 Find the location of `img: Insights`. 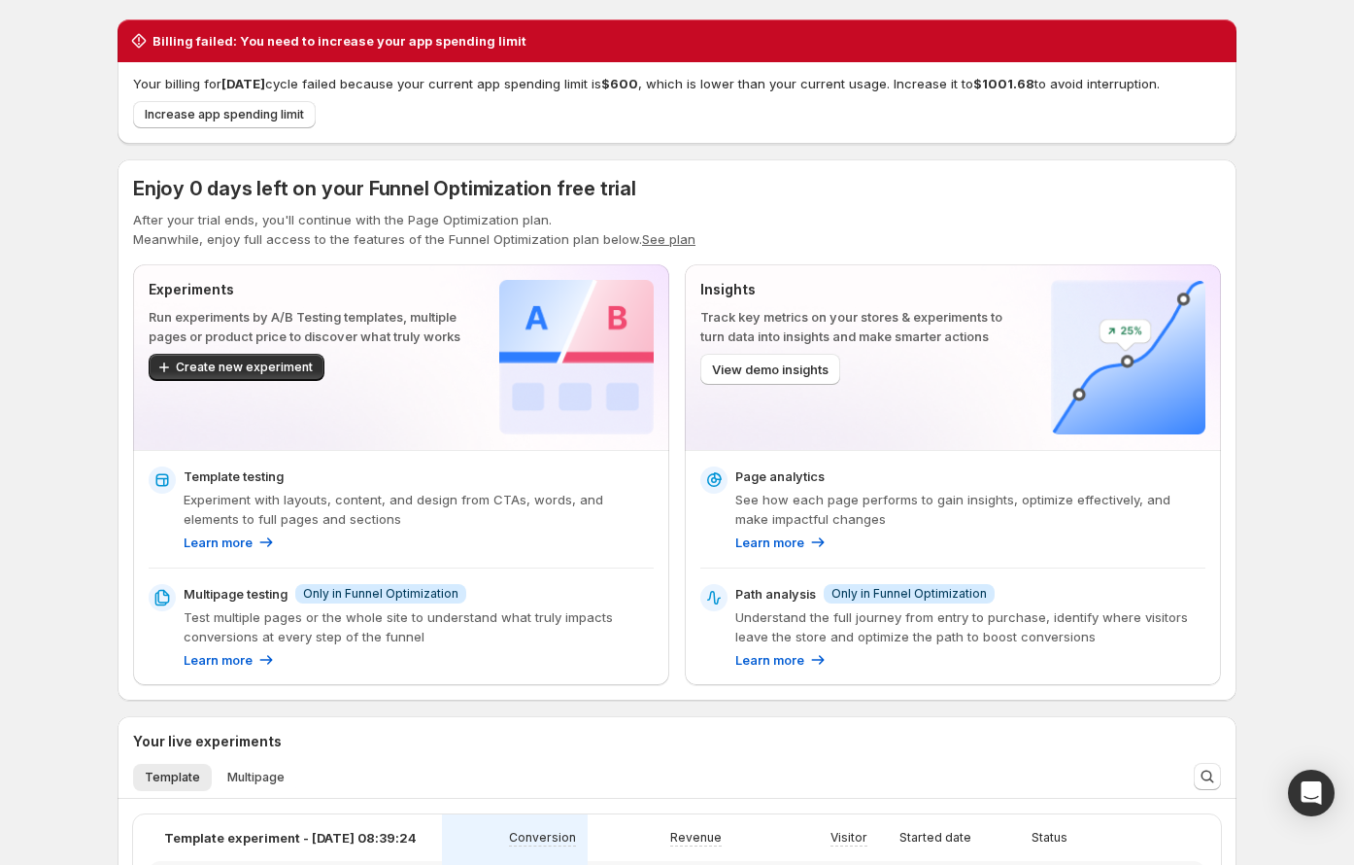

img: Insights is located at coordinates (1128, 357).